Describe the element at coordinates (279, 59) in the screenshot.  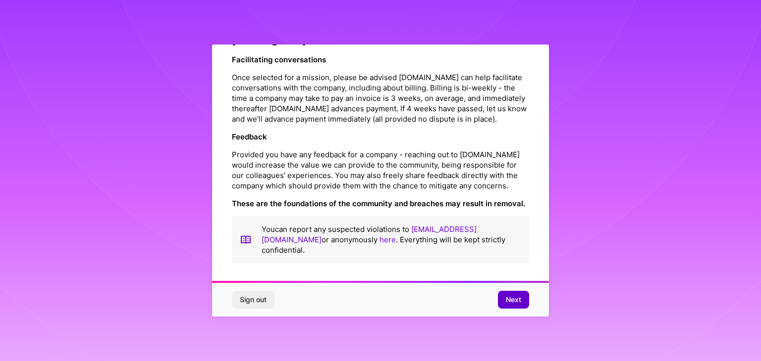
I see `strong: Facilitating conversations` at that location.